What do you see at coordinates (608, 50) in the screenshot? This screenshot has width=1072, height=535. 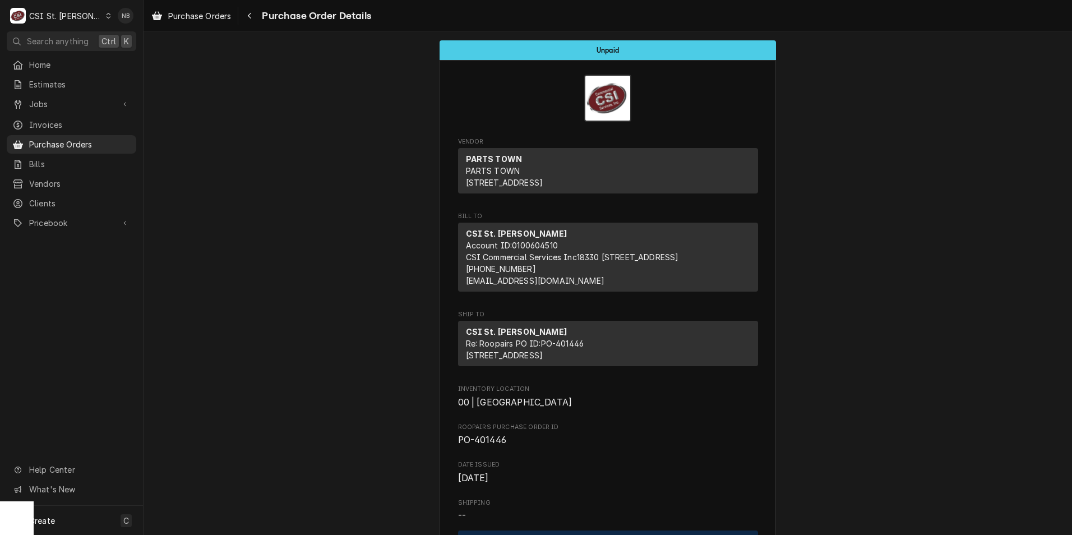 I see `span: Unpaid` at bounding box center [608, 50].